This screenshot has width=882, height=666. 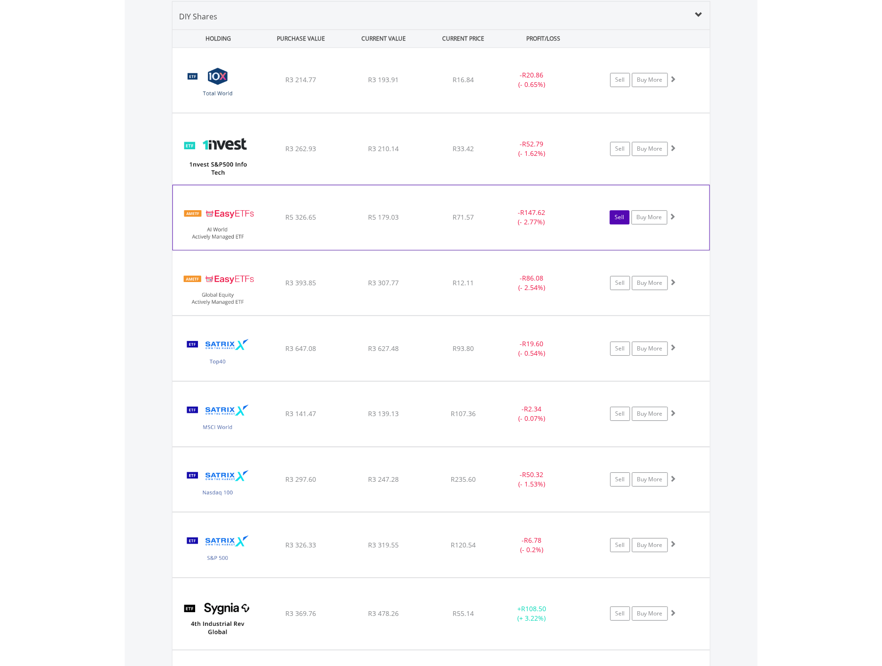 What do you see at coordinates (218, 619) in the screenshot?
I see `img: TFSA.SYG4IR.png` at bounding box center [218, 619].